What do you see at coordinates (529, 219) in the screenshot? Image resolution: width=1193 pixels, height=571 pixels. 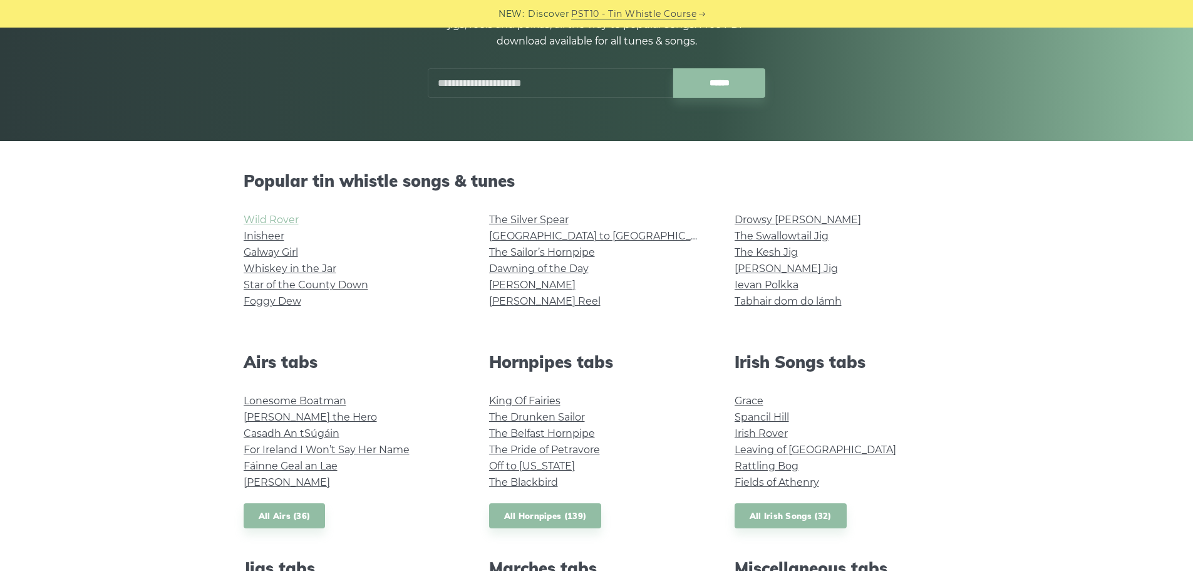 I see `a: The Silver Spear` at bounding box center [529, 219].